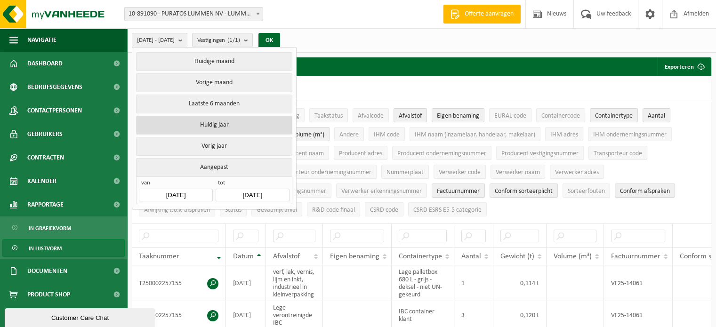 The width and height of the screenshot is (716, 327). What do you see at coordinates (586, 191) in the screenshot?
I see `span: Sorteerfouten` at bounding box center [586, 191].